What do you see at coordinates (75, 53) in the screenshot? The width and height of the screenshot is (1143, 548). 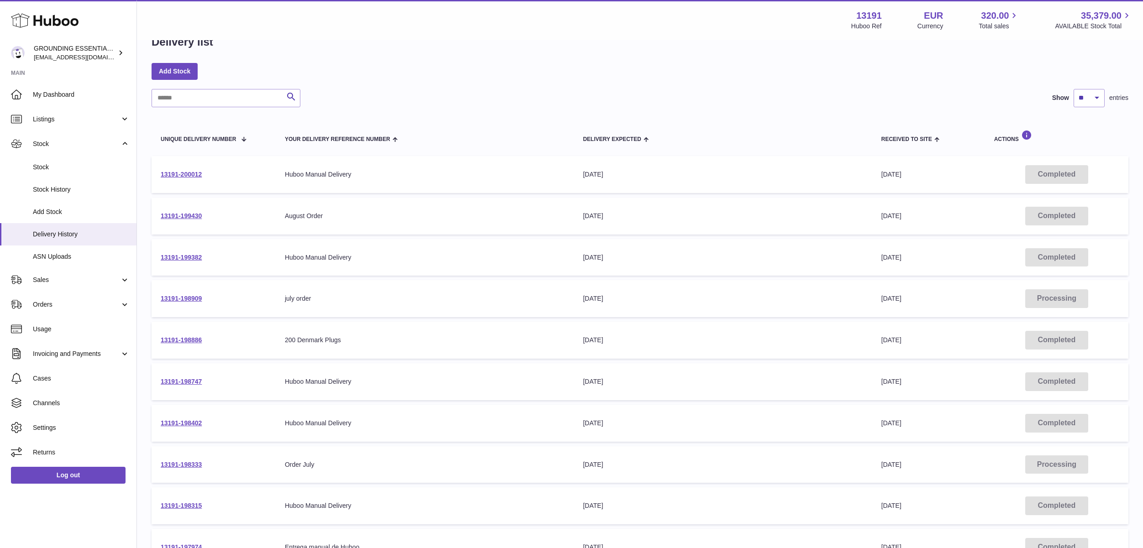 I see `div: GROUNDING ESSENTIALS INTERNATIONAL SLU` at bounding box center [75, 53].